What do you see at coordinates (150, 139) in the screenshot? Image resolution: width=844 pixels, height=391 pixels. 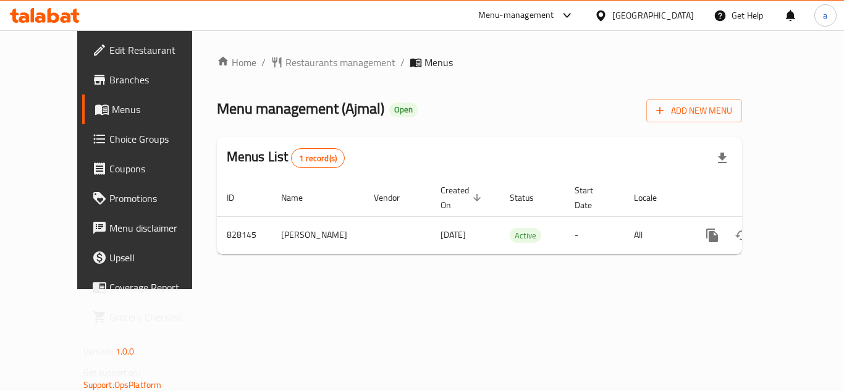 I see `a: Choice Groups` at bounding box center [150, 139].